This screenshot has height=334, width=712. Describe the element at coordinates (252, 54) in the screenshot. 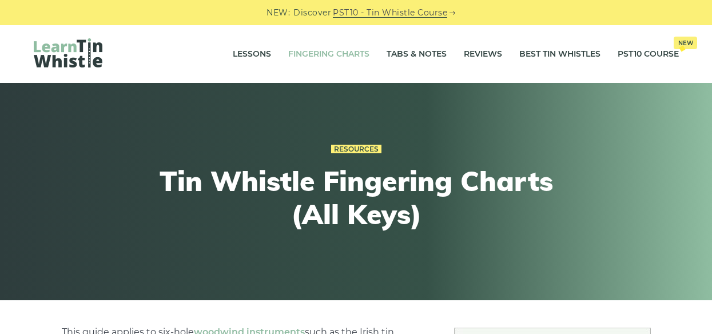

I see `a: Lessons` at that location.